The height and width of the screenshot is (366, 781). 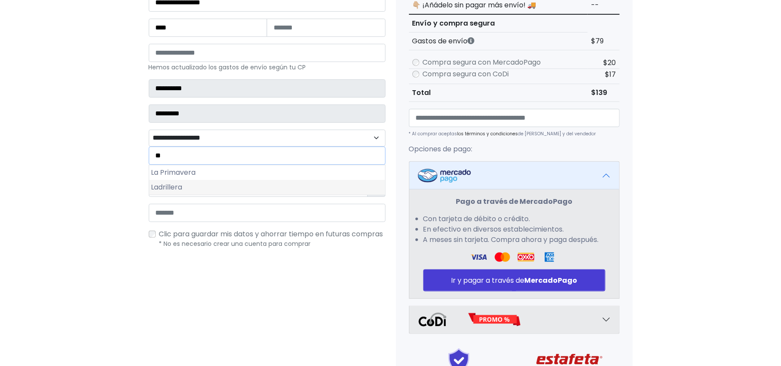 What do you see at coordinates (514, 149) in the screenshot?
I see `p: Opciones de pago:` at bounding box center [514, 149].